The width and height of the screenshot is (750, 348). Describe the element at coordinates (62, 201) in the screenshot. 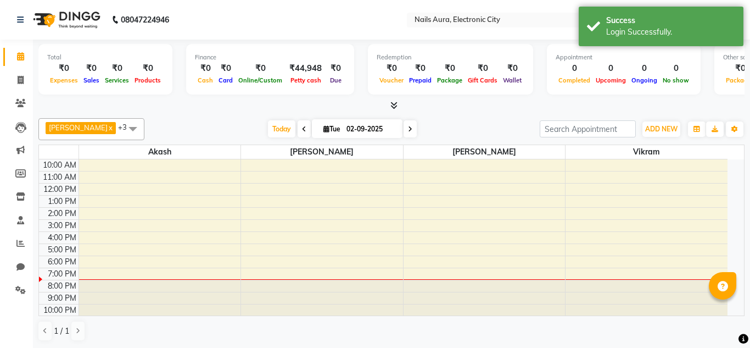

I see `div: 1:00 PM` at that location.